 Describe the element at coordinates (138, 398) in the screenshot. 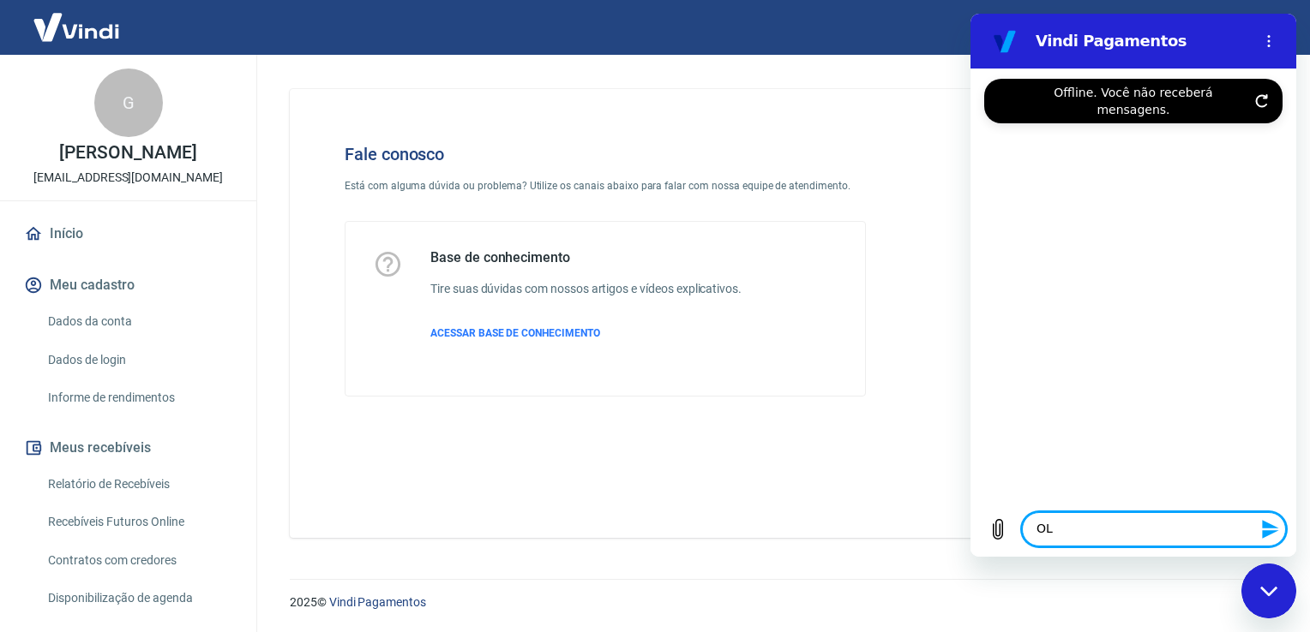

I see `a: Informe de rendimentos` at that location.